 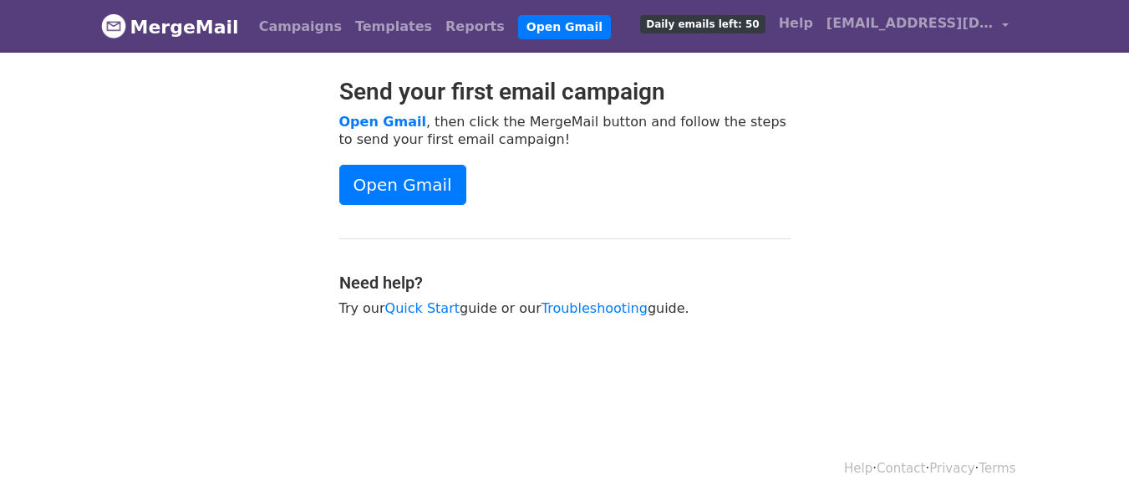 What do you see at coordinates (565, 282) in the screenshot?
I see `h4: Need help?` at bounding box center [565, 282].